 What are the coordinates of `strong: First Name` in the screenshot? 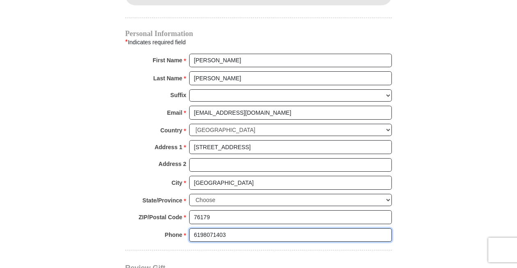 It's located at (167, 60).